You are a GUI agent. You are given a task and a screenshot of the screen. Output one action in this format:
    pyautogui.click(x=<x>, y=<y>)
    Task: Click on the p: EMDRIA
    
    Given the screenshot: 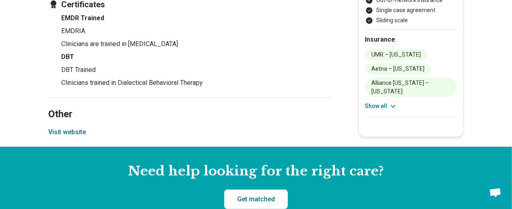 What is the action you would take?
    pyautogui.click(x=197, y=31)
    